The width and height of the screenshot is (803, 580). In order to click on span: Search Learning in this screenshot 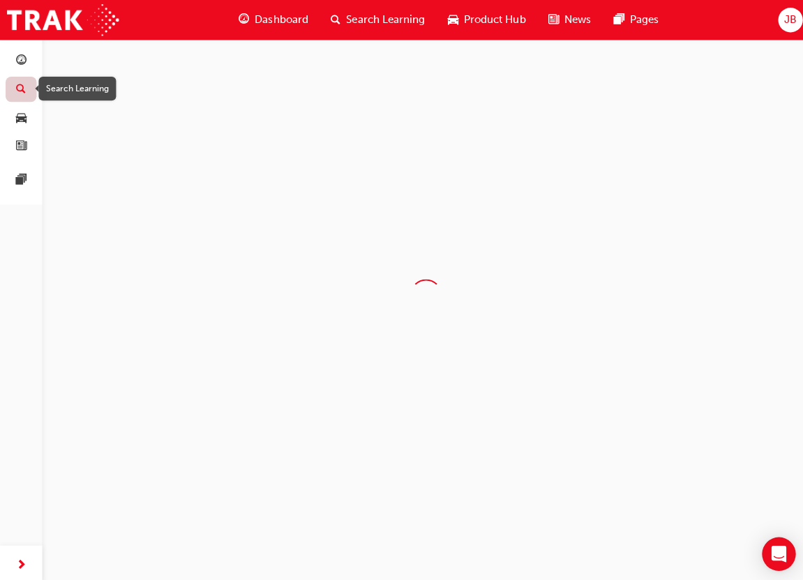, I will do `click(382, 20)`.